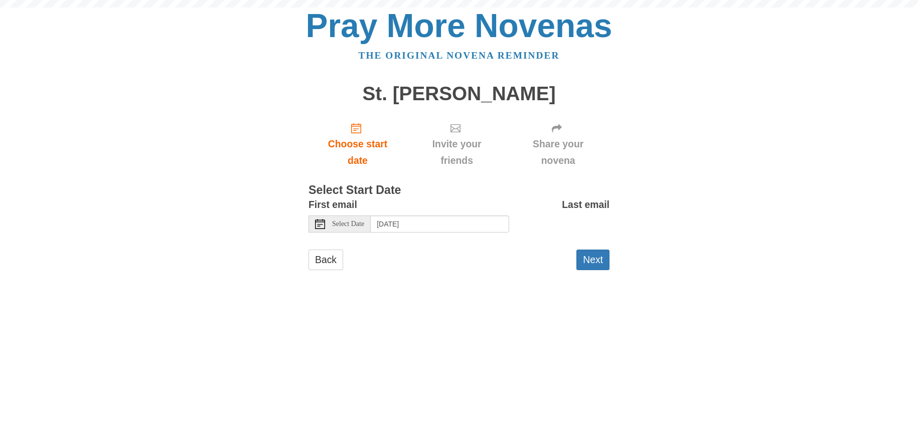  What do you see at coordinates (456, 152) in the screenshot?
I see `span: Invite your friends` at bounding box center [456, 152].